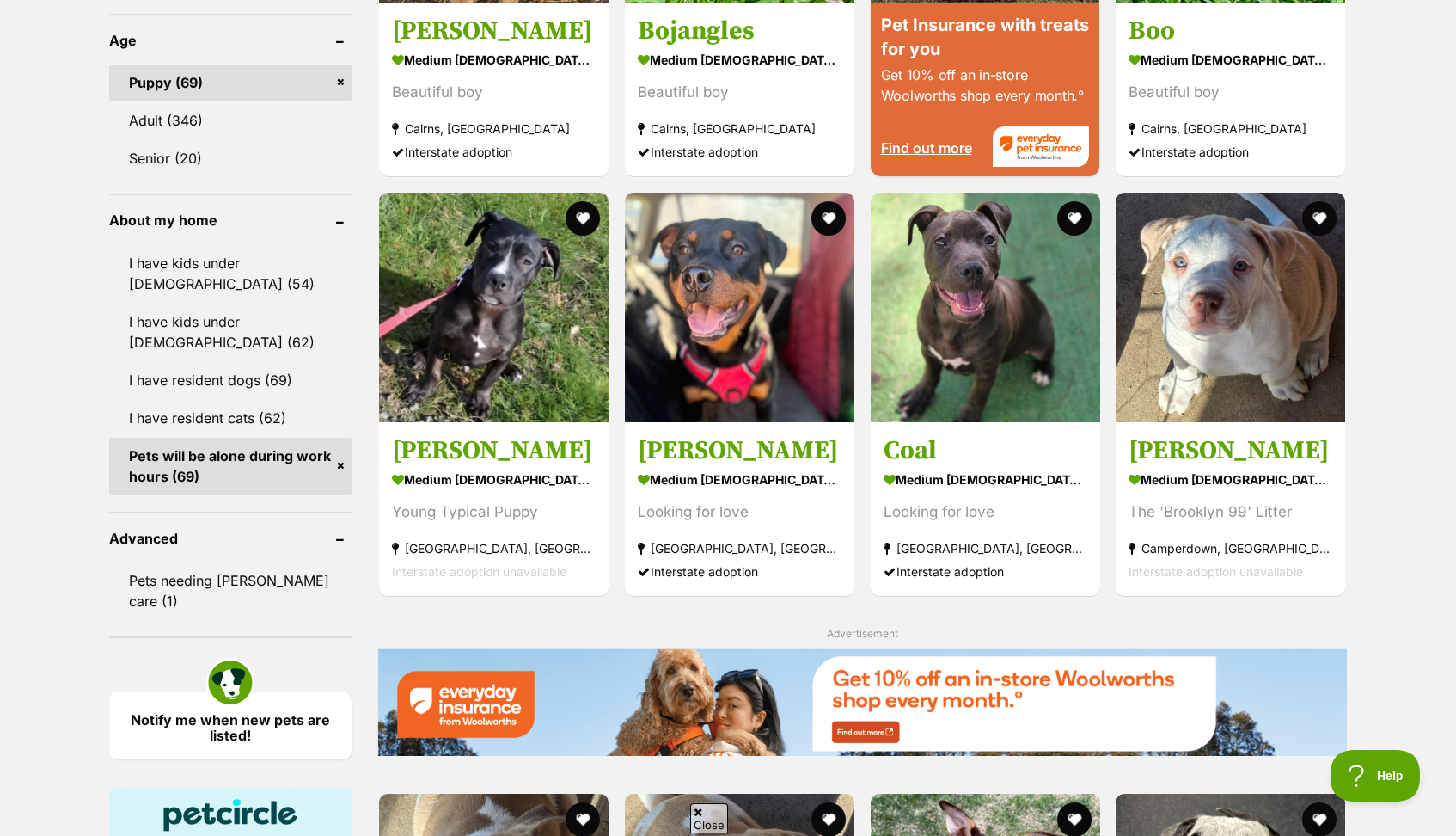 This screenshot has width=1456, height=836. I want to click on div: Young Typical Puppy, so click(493, 512).